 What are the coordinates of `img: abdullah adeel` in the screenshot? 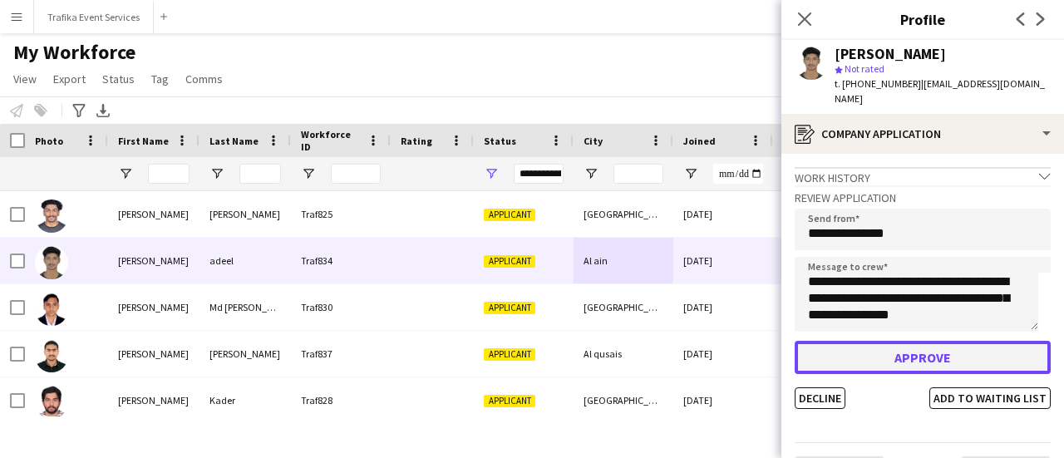 It's located at (52, 263).